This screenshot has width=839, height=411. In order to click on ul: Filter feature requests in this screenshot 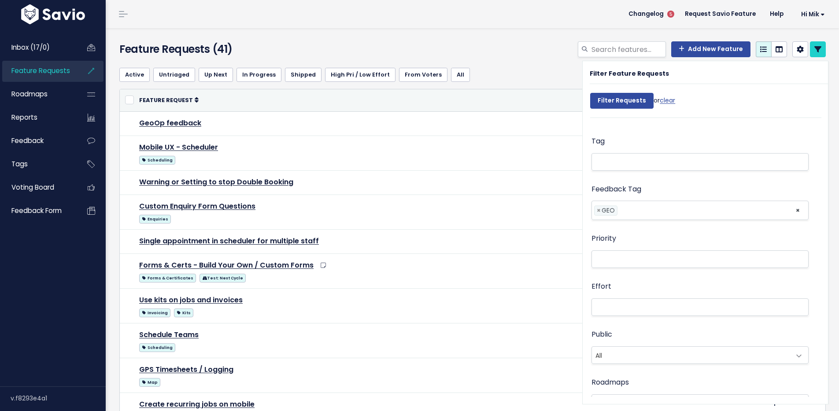, I will do `click(473, 75)`.